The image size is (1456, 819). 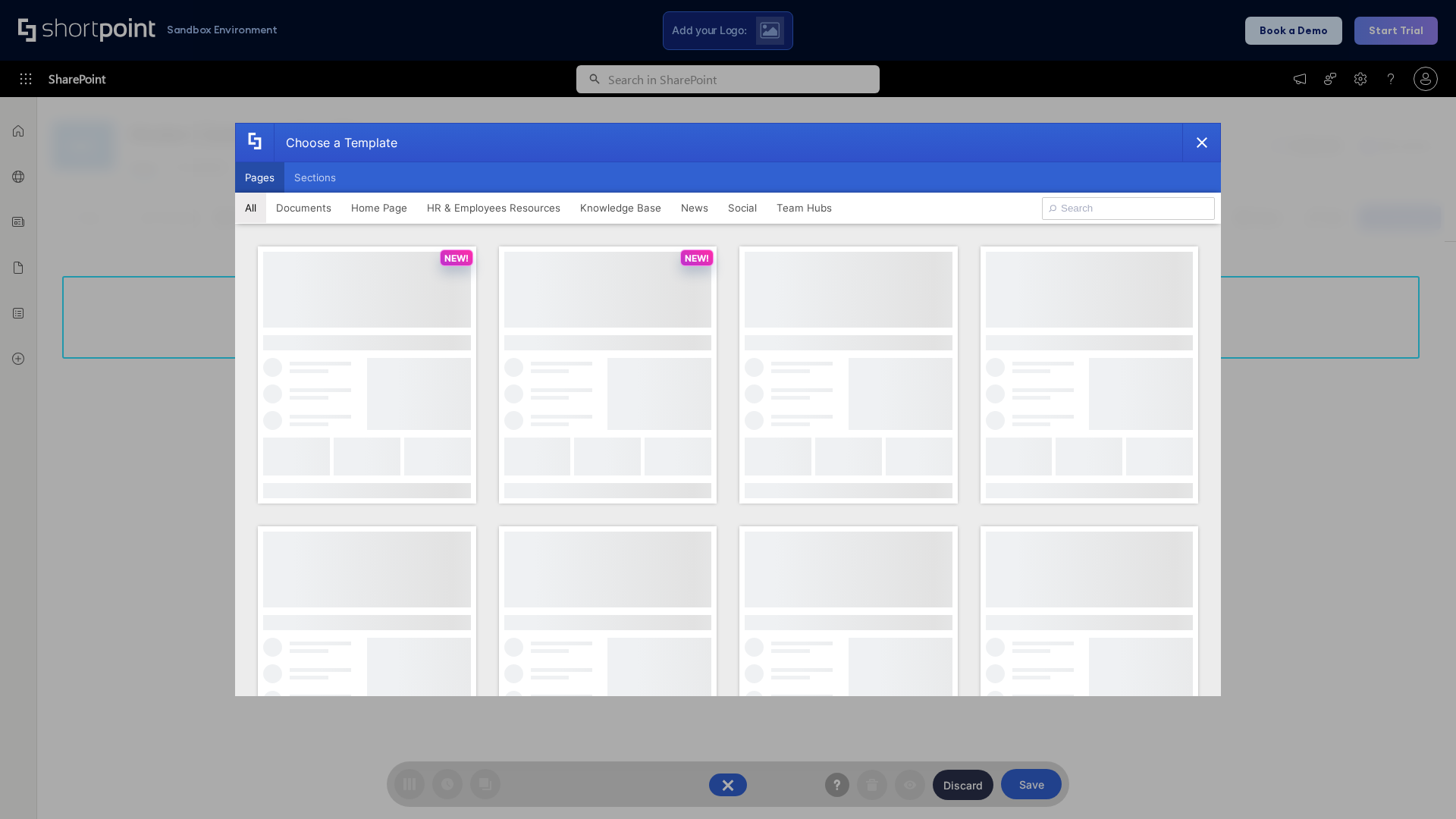 I want to click on button: Knowledge Base, so click(x=621, y=208).